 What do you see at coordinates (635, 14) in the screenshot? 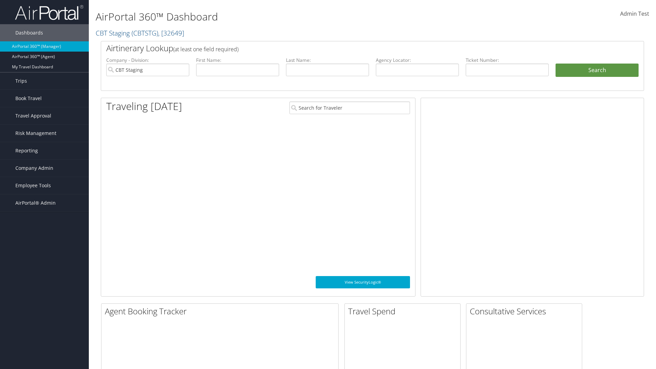
I see `span: Admin Test` at bounding box center [635, 14].